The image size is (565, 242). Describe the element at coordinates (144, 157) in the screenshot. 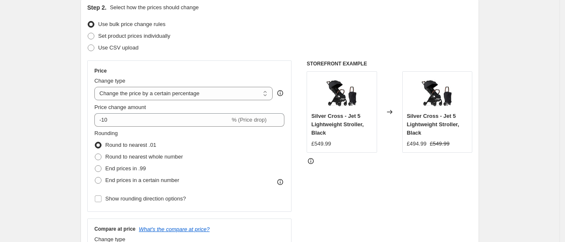

I see `span: Round to nearest whole number` at that location.